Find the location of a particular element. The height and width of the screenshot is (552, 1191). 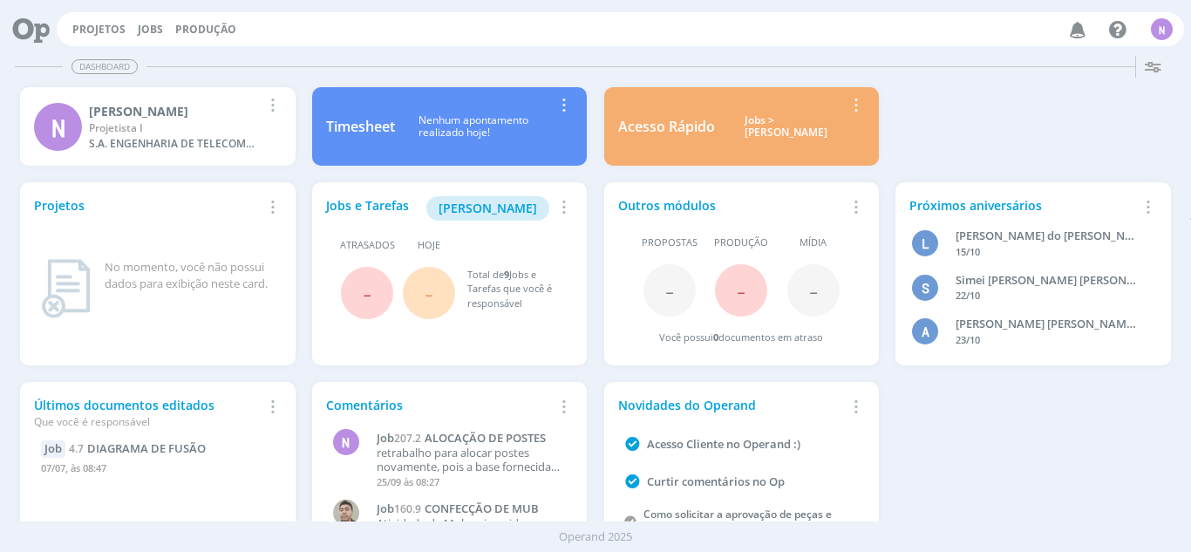

span: 160.9 is located at coordinates (407, 508).